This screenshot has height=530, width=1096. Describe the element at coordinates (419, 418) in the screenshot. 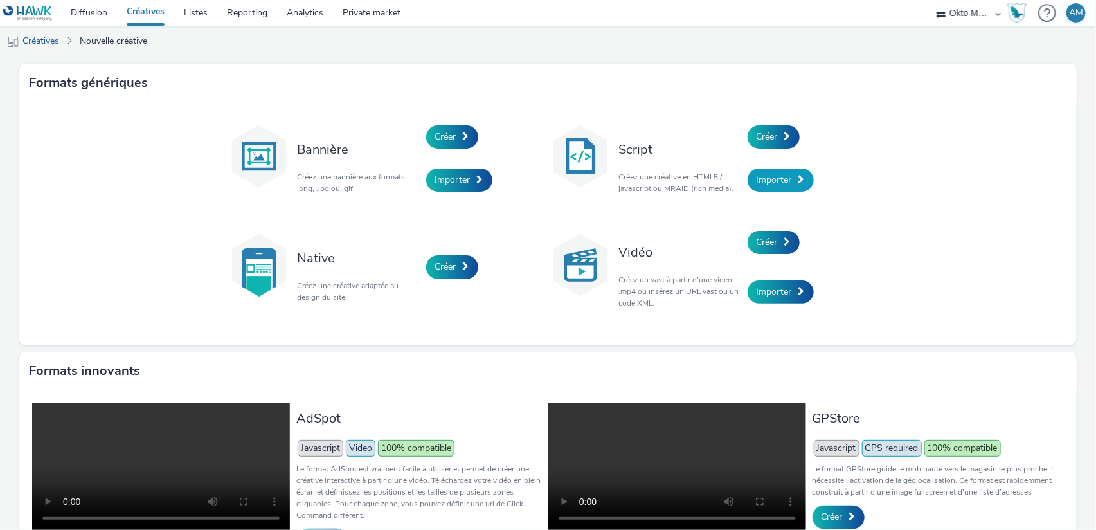

I see `h3: AdSpot` at that location.